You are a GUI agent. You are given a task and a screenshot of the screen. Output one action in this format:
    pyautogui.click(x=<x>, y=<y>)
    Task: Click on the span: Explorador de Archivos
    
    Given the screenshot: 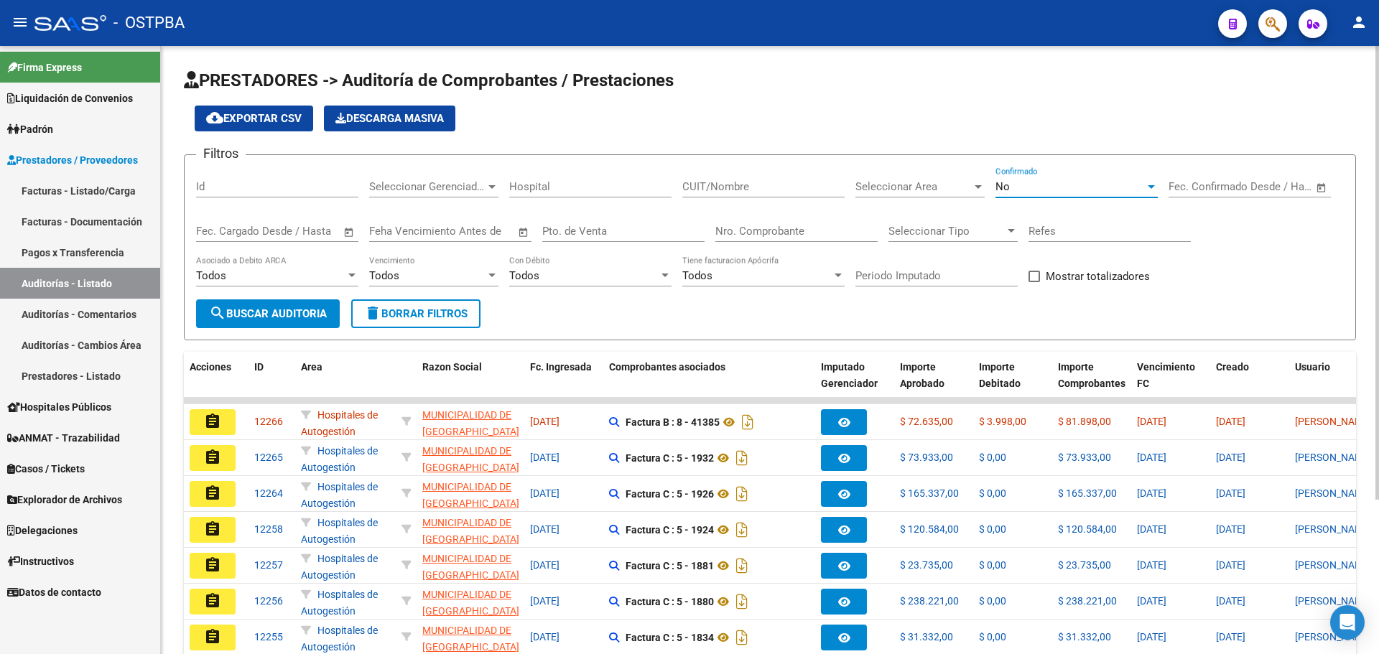 What is the action you would take?
    pyautogui.click(x=65, y=500)
    